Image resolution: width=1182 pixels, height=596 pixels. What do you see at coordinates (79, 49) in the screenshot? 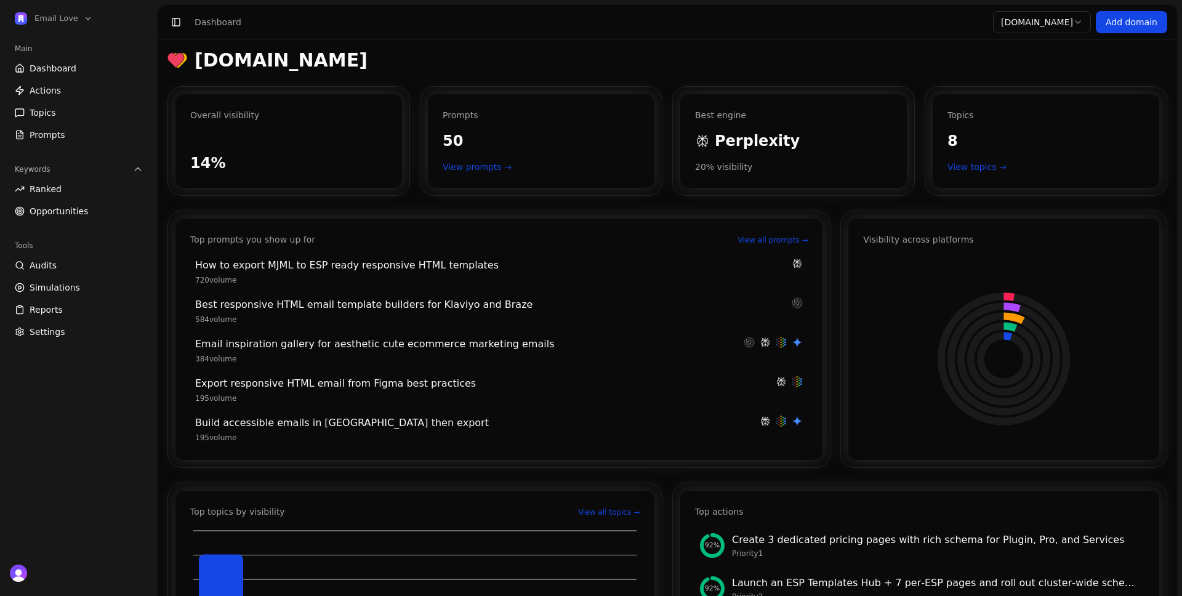
I see `div: Main` at bounding box center [79, 49].